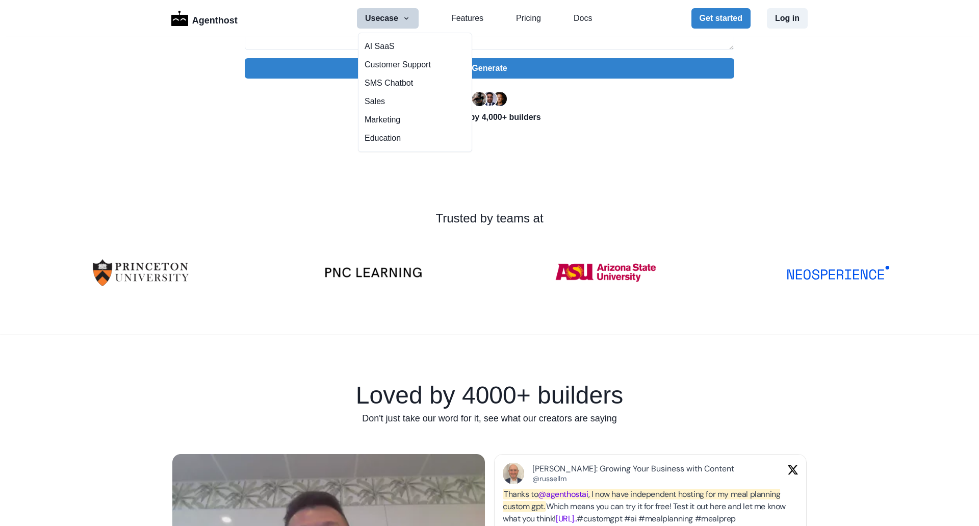 Image resolution: width=979 pixels, height=526 pixels. I want to click on img: PNC-LEARNING-Logo-v2.1.webp, so click(373, 272).